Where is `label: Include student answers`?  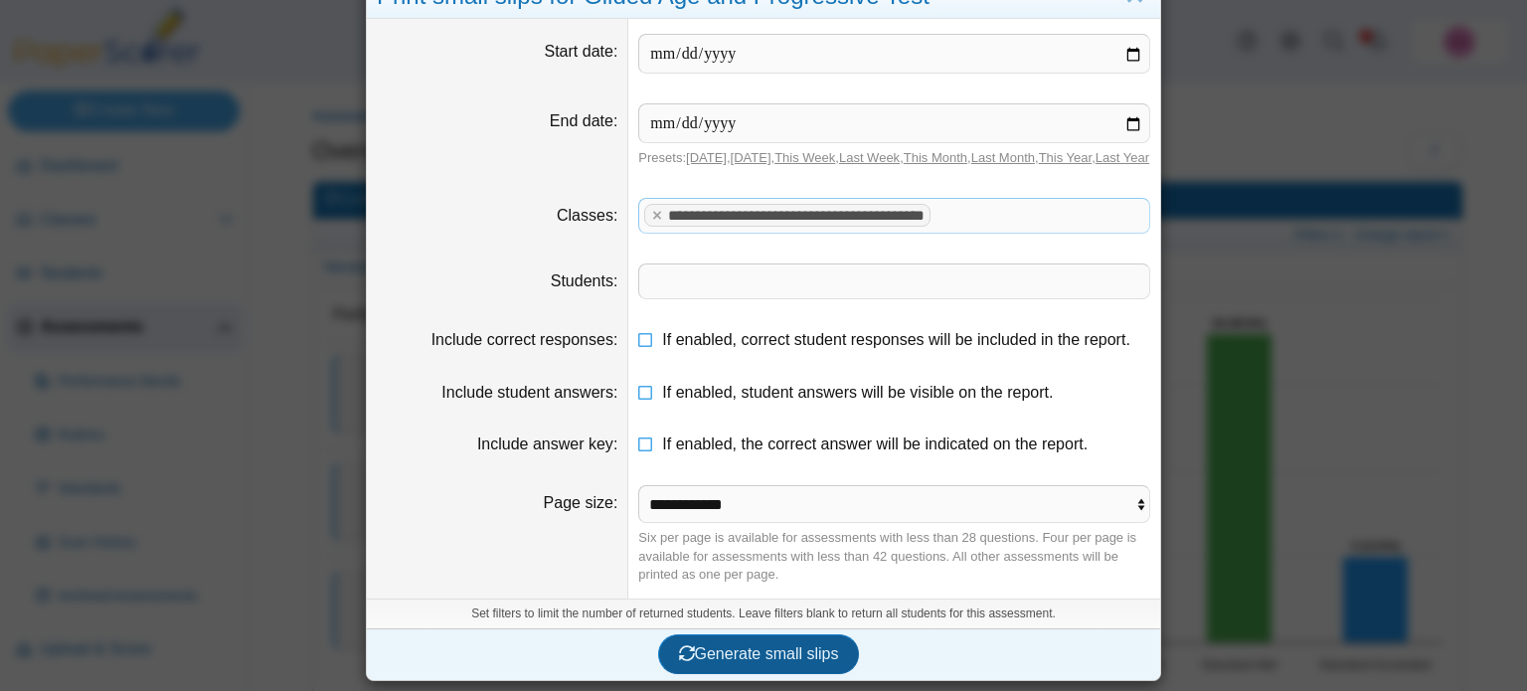
label: Include student answers is located at coordinates (529, 392).